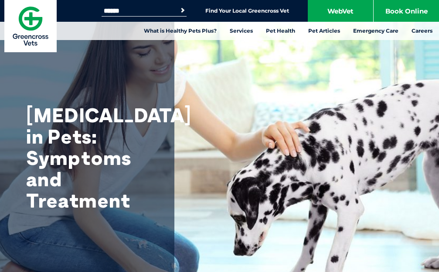 The image size is (439, 272). What do you see at coordinates (324, 31) in the screenshot?
I see `a: Pet Articles` at bounding box center [324, 31].